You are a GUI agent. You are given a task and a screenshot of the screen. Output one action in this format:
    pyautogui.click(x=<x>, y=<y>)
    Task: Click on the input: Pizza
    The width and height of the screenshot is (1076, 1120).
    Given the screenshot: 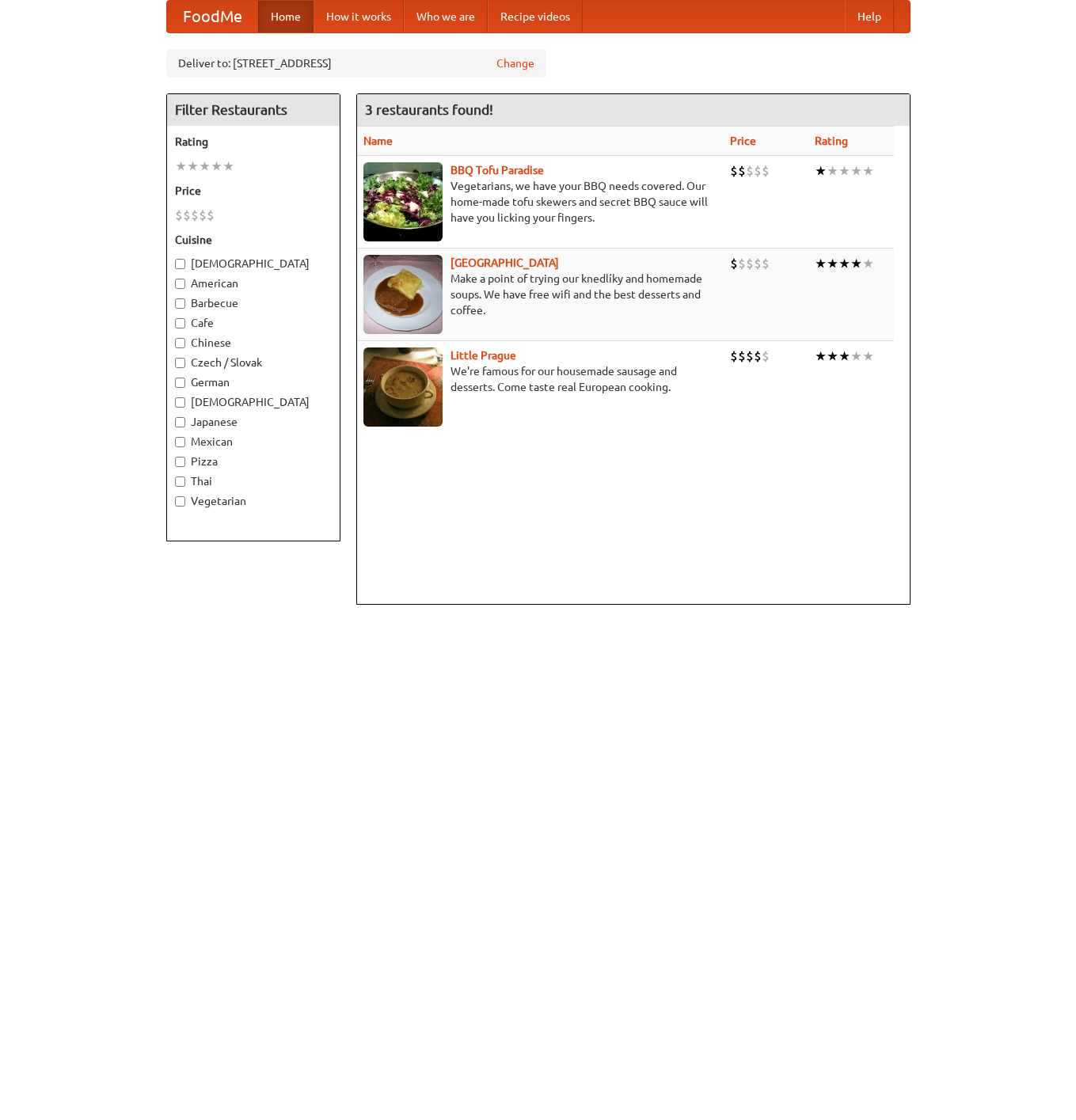 What is the action you would take?
    pyautogui.click(x=180, y=461)
    